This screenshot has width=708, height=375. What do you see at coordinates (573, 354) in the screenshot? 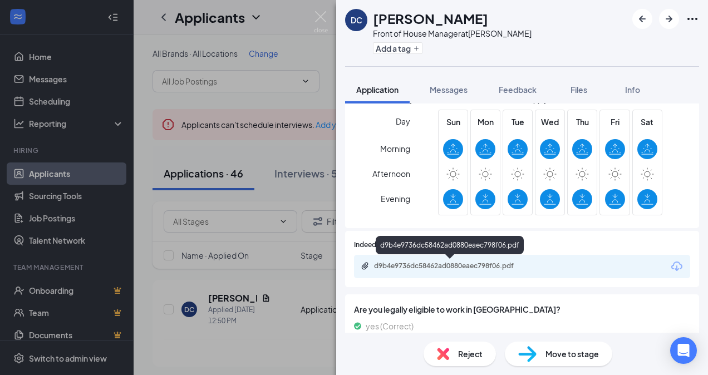
I see `span: Move to stage` at bounding box center [573, 354].